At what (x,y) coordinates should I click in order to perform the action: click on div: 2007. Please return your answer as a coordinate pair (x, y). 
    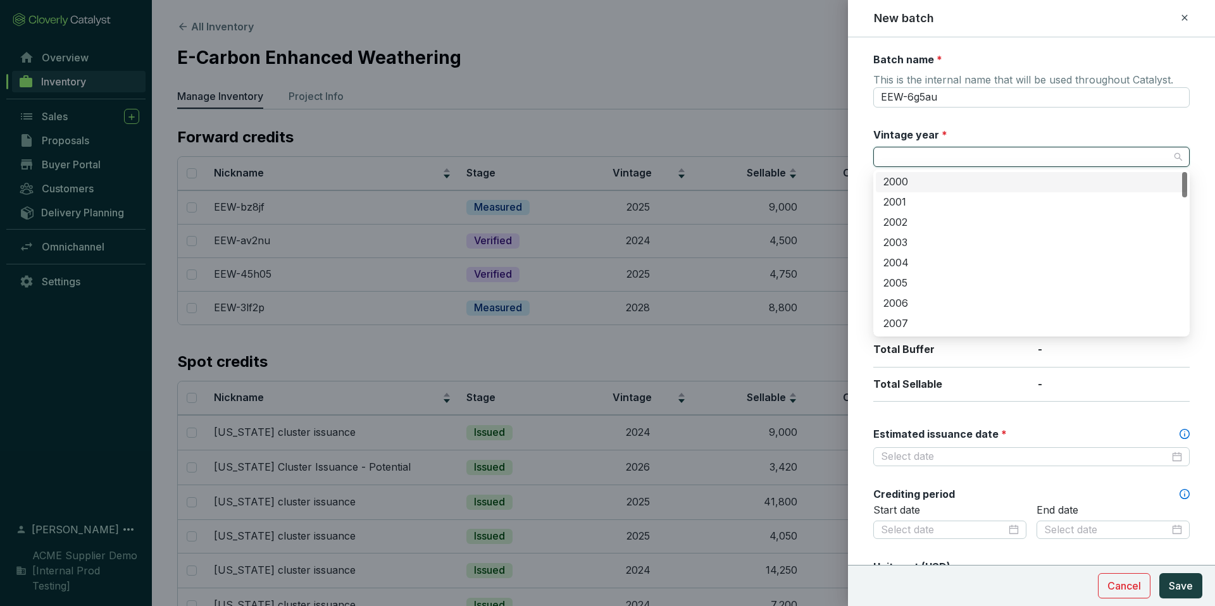
    Looking at the image, I should click on (1032, 324).